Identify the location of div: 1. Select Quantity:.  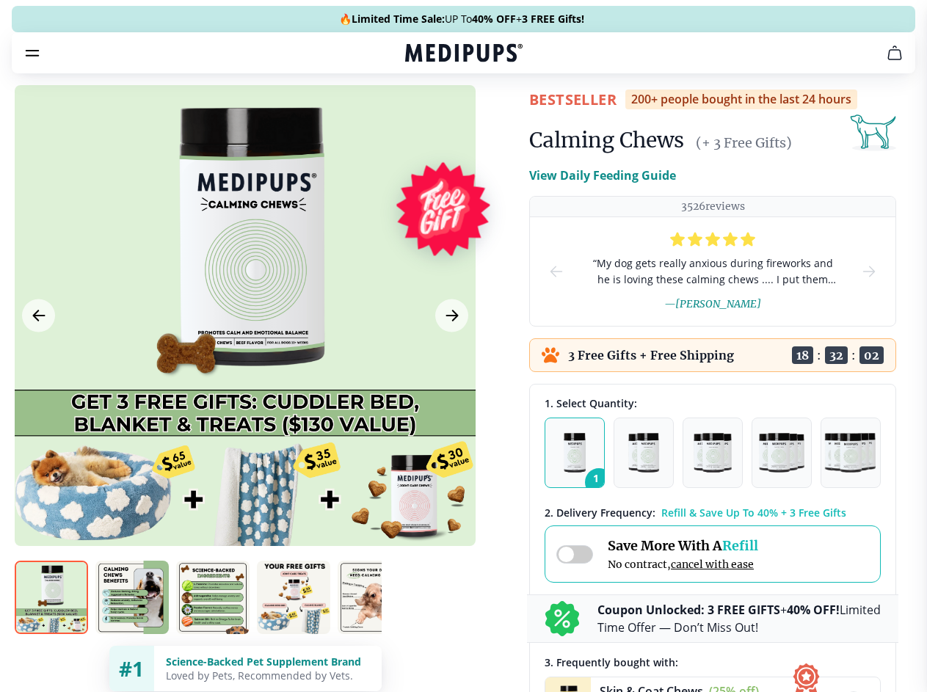
(713, 403).